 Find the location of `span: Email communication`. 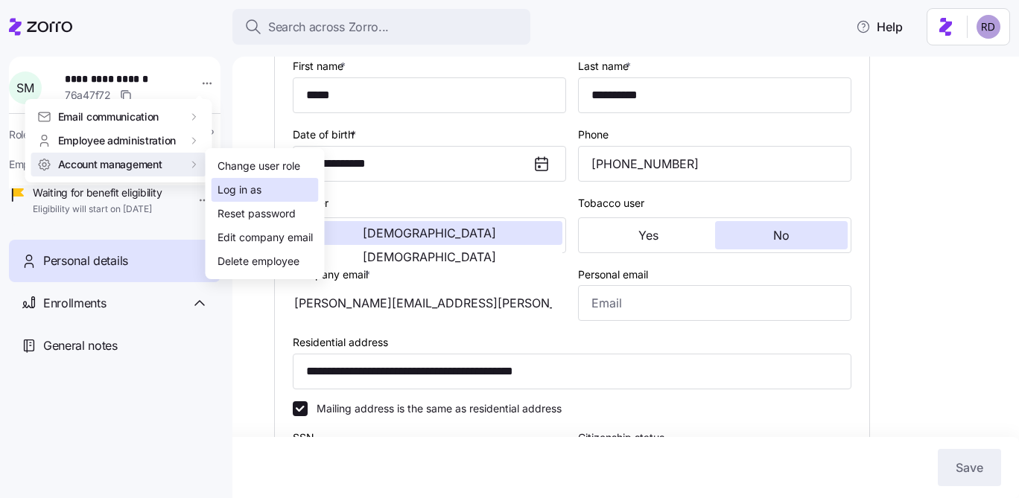

span: Email communication is located at coordinates (109, 117).